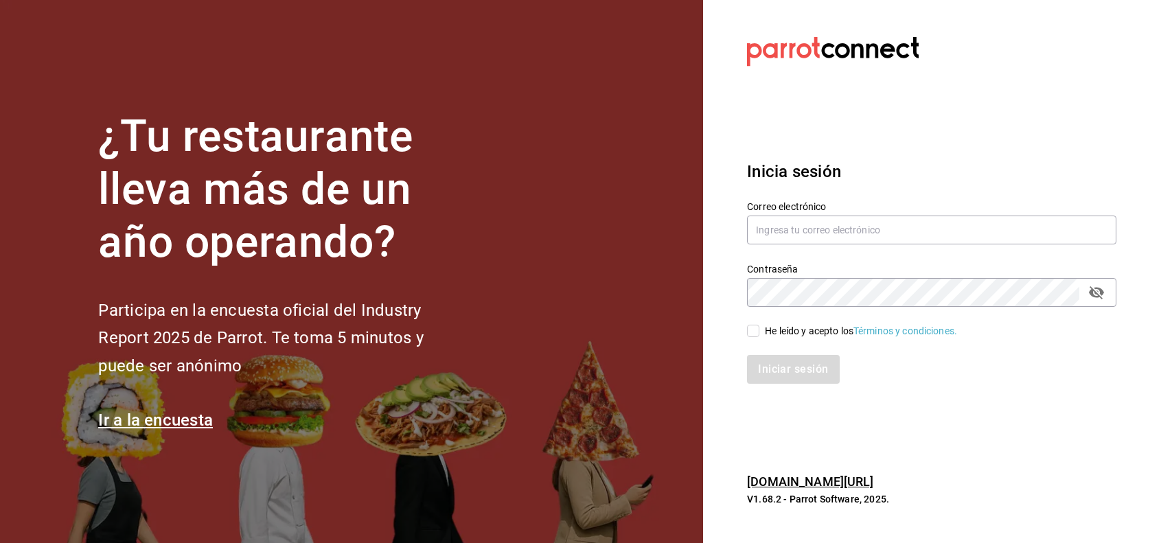 This screenshot has height=543, width=1172. Describe the element at coordinates (905, 331) in the screenshot. I see `a: Términos y condiciones.` at that location.